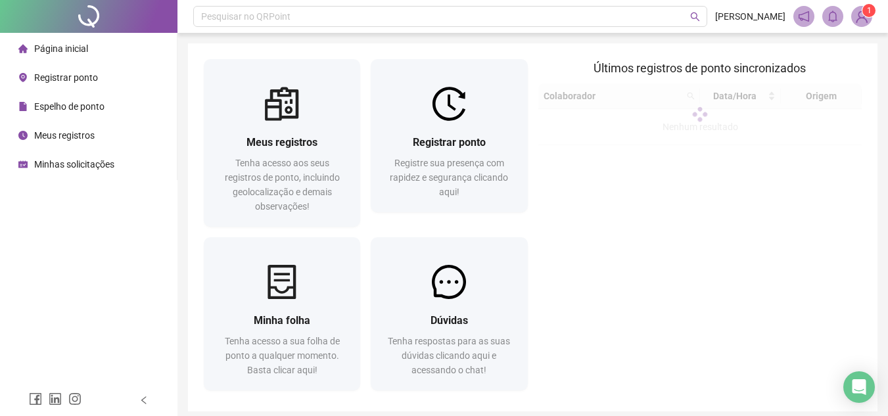  I want to click on span: instagram, so click(75, 399).